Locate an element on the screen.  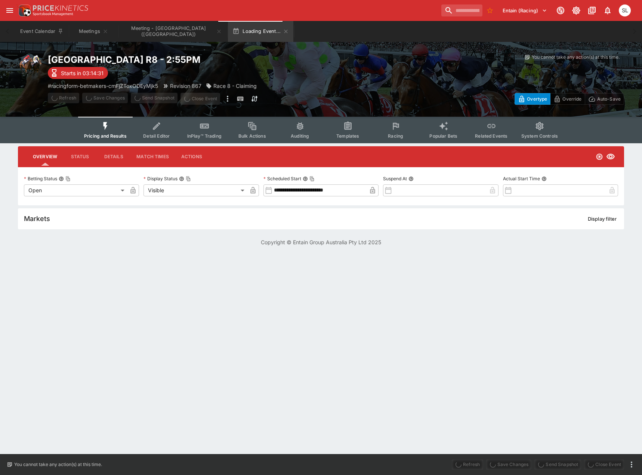
button: Connected to PK is located at coordinates (561, 10).